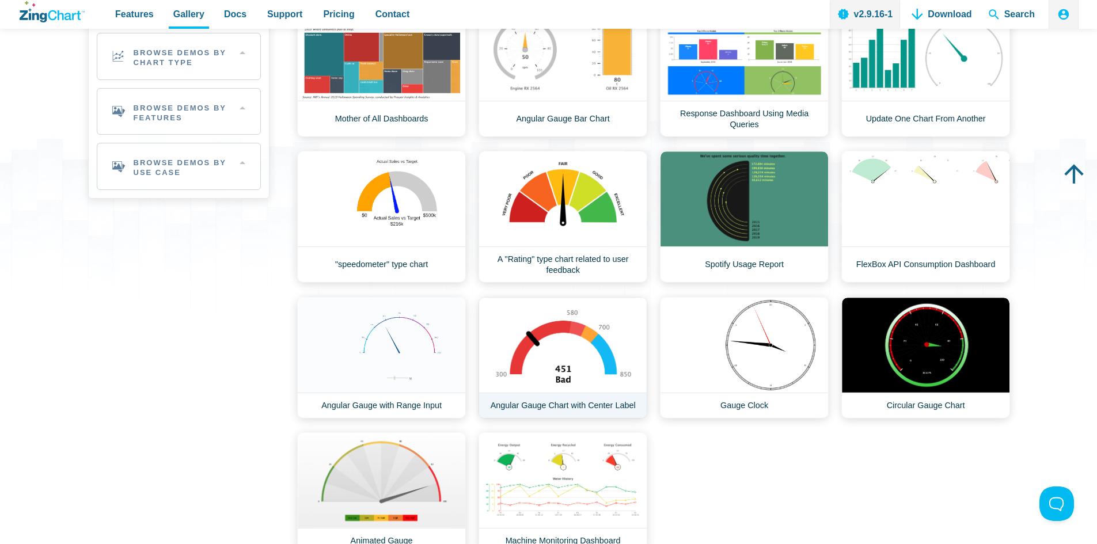 Image resolution: width=1097 pixels, height=544 pixels. Describe the element at coordinates (284, 14) in the screenshot. I see `span: Support` at that location.